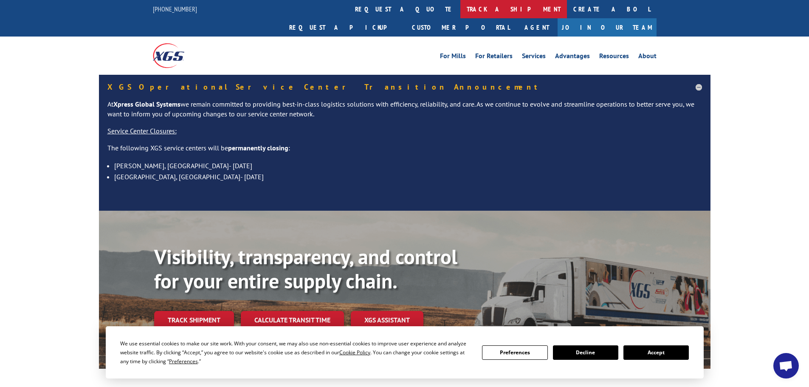  Describe the element at coordinates (296, 352) in the screenshot. I see `div: We use essential cookies to make our site work. With your consent, we may also use non-essential ...` at that location.